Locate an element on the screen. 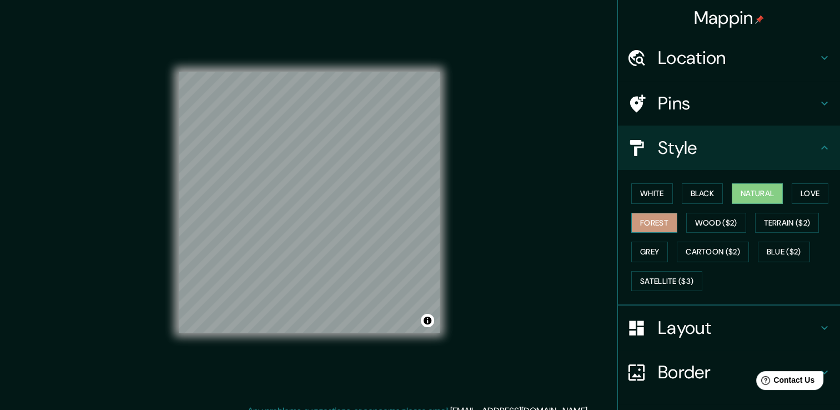  button: Blue ($2) is located at coordinates (784, 252).